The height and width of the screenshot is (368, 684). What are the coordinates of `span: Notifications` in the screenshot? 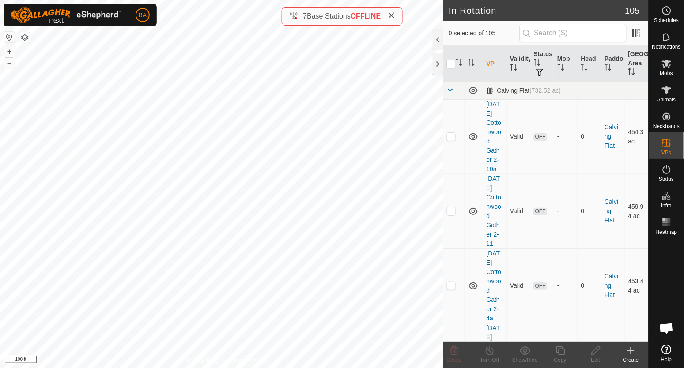 It's located at (667, 47).